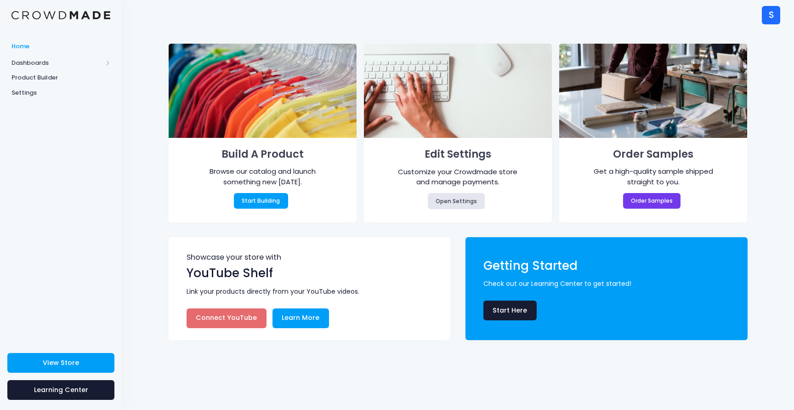 The width and height of the screenshot is (794, 410). What do you see at coordinates (654, 177) in the screenshot?
I see `div: Get a high-quality sample shipped straight to you.` at bounding box center [654, 177].